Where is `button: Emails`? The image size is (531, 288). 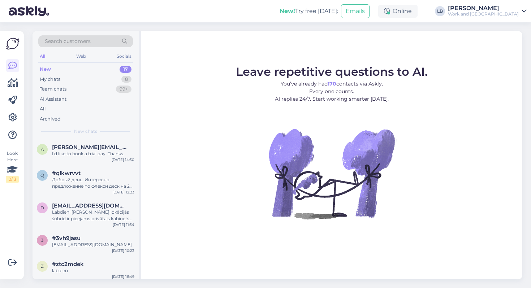 button: Emails is located at coordinates (355, 11).